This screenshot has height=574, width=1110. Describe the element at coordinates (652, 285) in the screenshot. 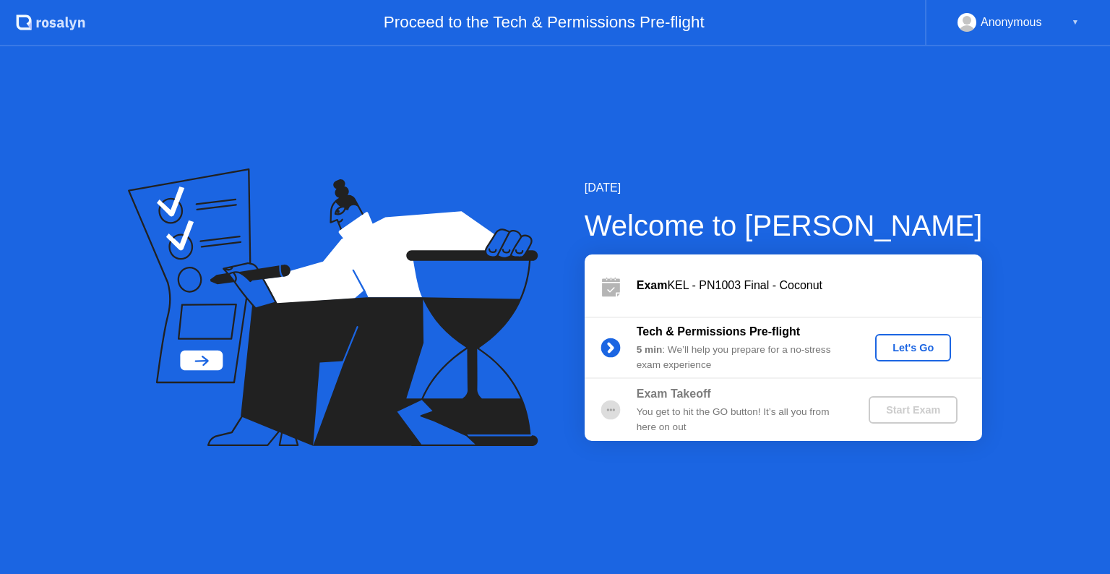

I see `b: Exam` at that location.